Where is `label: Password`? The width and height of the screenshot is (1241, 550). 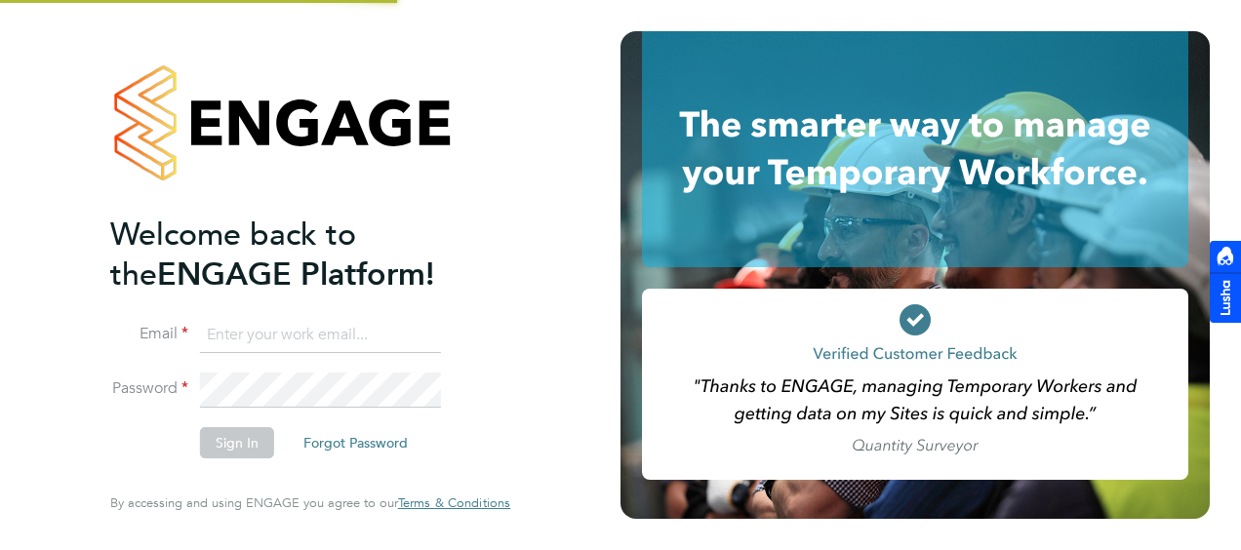 label: Password is located at coordinates (149, 388).